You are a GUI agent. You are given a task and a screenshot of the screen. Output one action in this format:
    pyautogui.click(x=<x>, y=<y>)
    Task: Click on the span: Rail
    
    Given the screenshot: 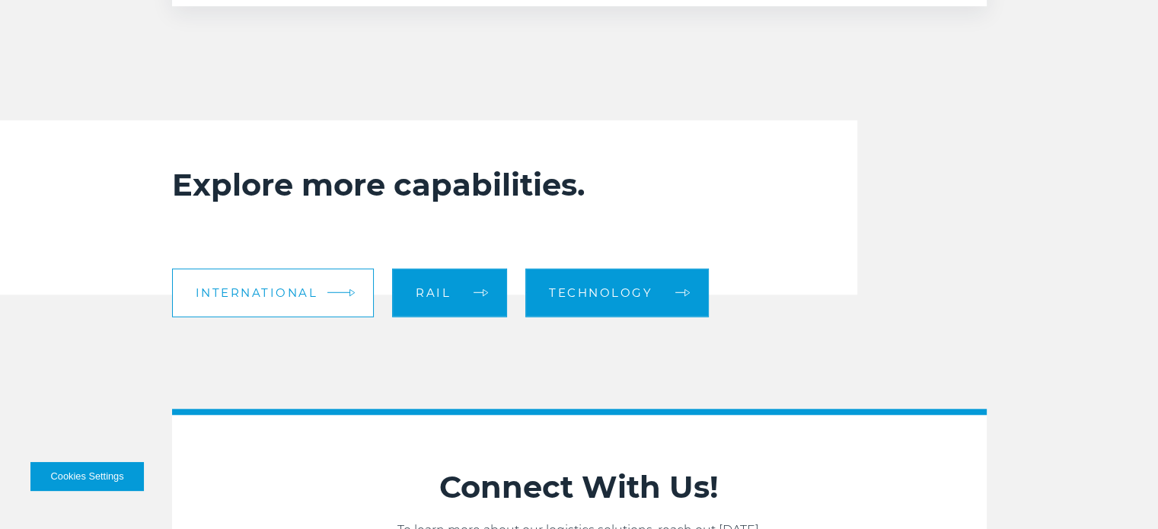 What is the action you would take?
    pyautogui.click(x=433, y=292)
    